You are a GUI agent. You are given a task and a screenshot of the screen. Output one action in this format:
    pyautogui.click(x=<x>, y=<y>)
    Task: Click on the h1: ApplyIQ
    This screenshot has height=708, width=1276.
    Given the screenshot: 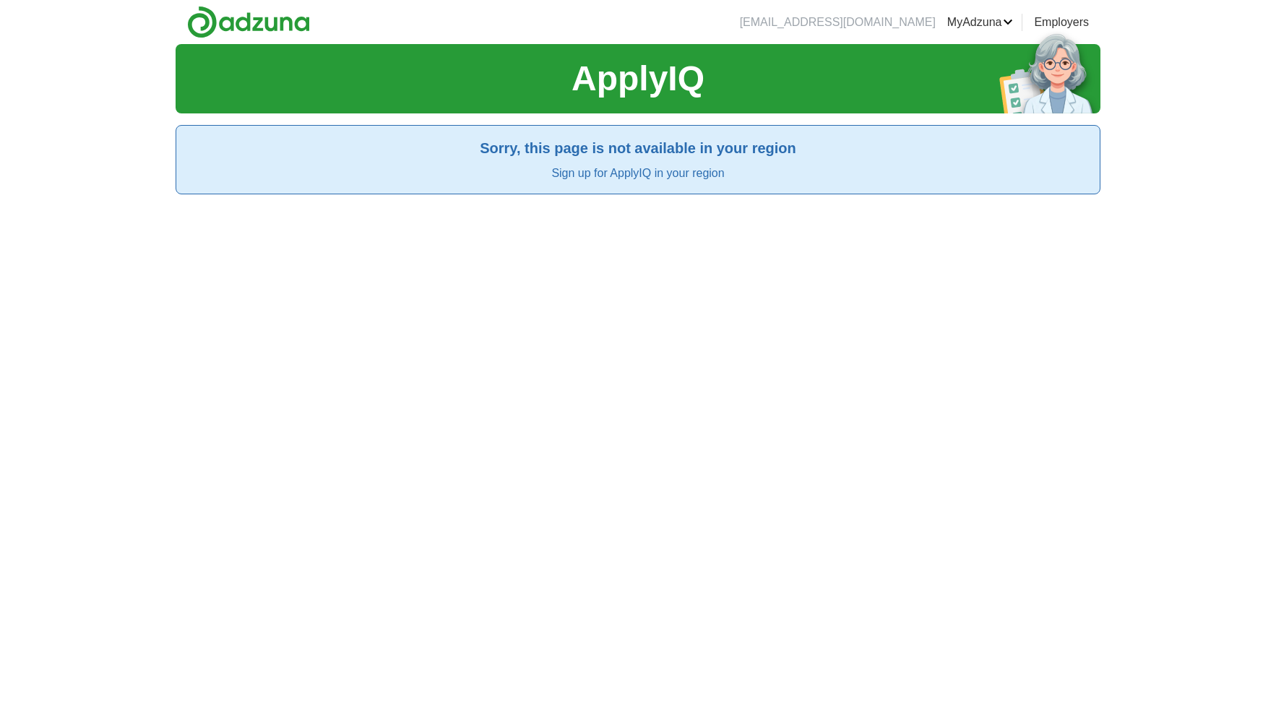 What is the action you would take?
    pyautogui.click(x=638, y=79)
    